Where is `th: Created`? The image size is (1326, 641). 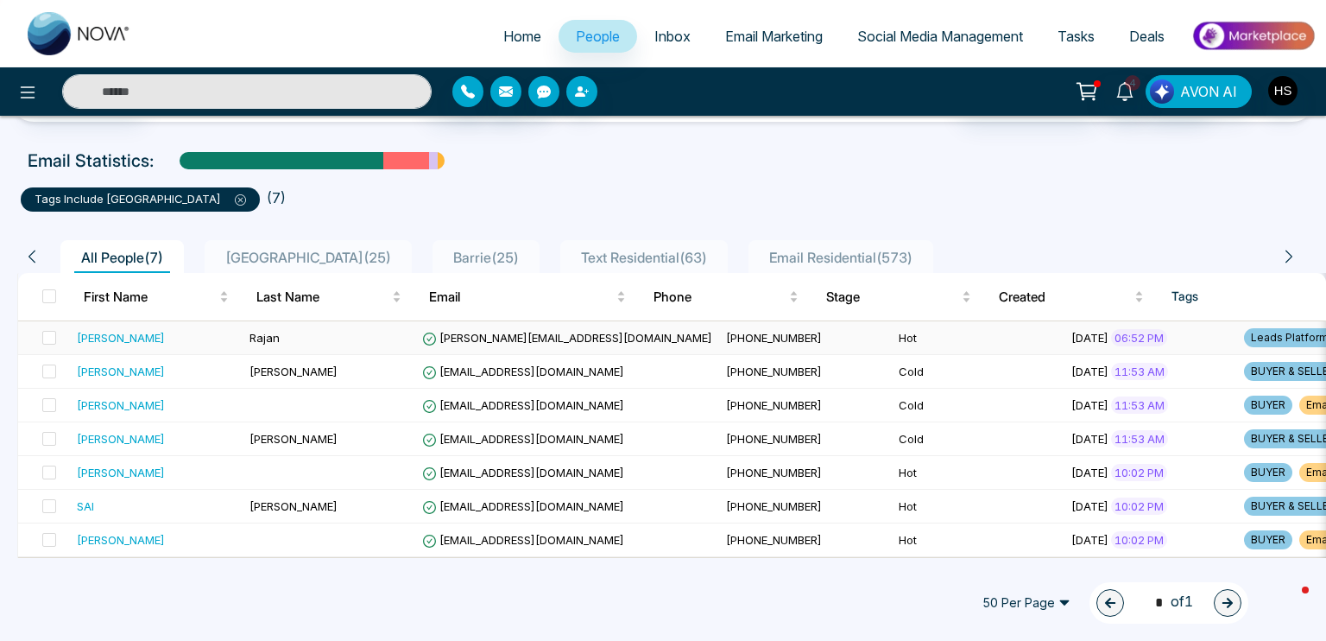 th: Created is located at coordinates (1072, 297).